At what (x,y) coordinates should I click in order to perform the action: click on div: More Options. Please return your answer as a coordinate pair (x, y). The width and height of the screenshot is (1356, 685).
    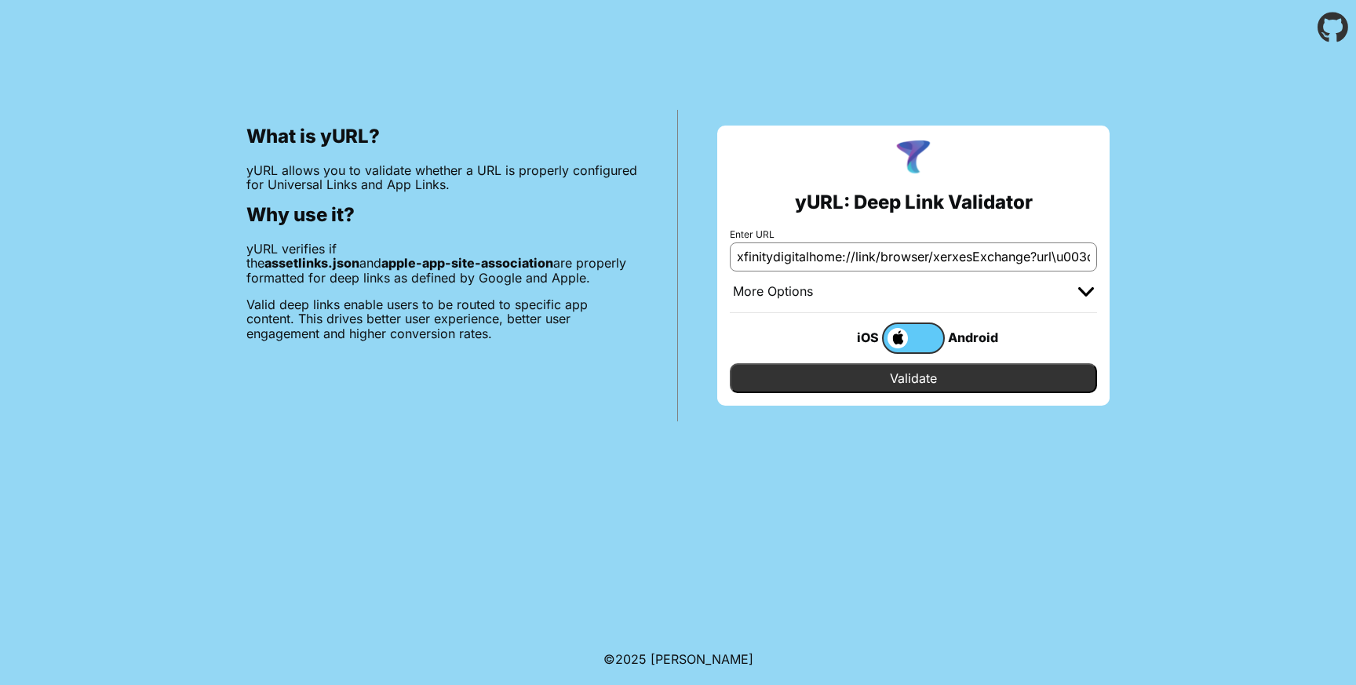
    Looking at the image, I should click on (773, 292).